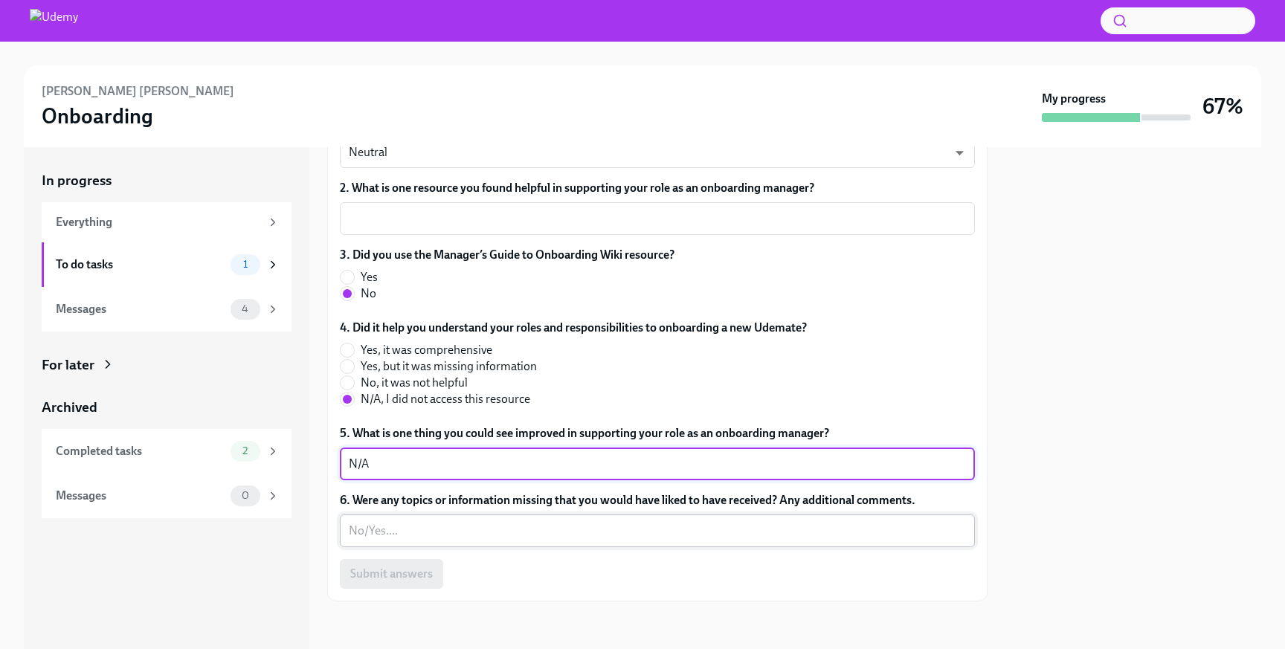 The image size is (1285, 649). Describe the element at coordinates (68, 365) in the screenshot. I see `div: For later` at that location.